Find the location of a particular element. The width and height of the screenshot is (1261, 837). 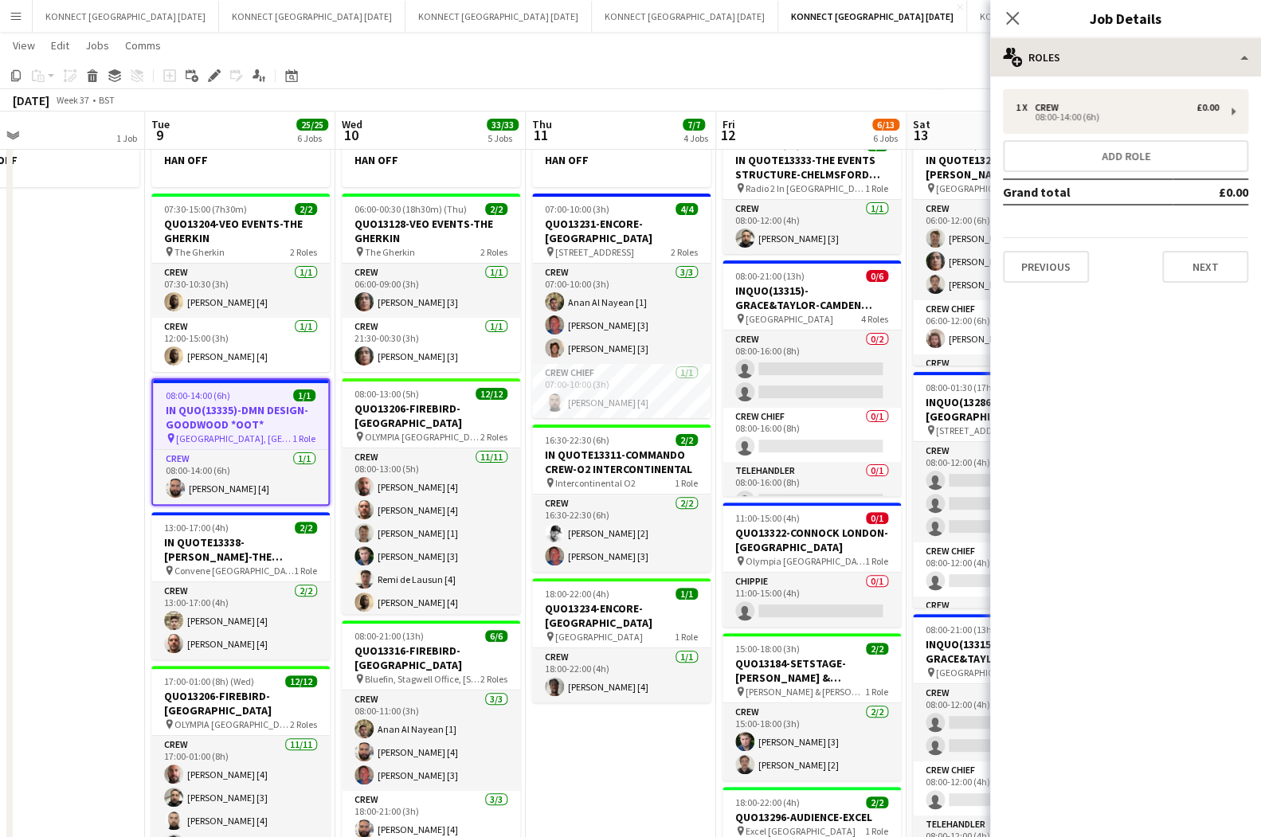

span: 25/25 is located at coordinates (312, 124).